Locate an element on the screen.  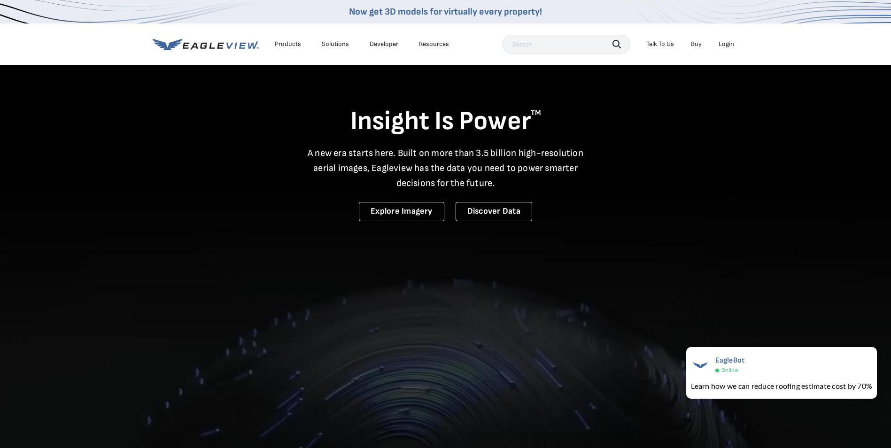
span: EagleBot is located at coordinates (730, 360).